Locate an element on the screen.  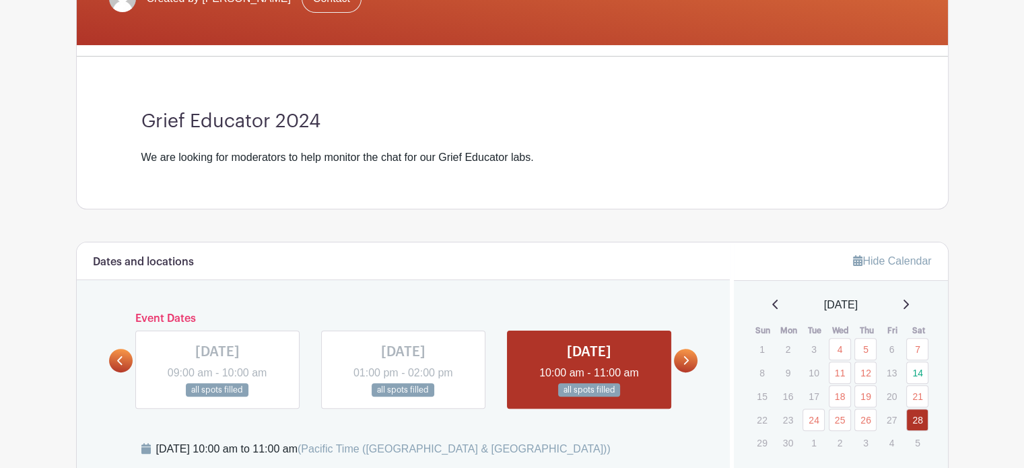
th: Sun is located at coordinates (763, 331).